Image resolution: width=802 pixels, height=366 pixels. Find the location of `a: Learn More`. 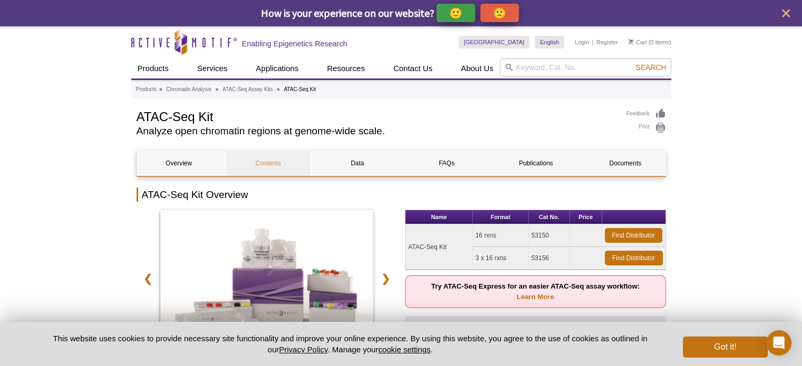

a: Learn More is located at coordinates (535, 297).